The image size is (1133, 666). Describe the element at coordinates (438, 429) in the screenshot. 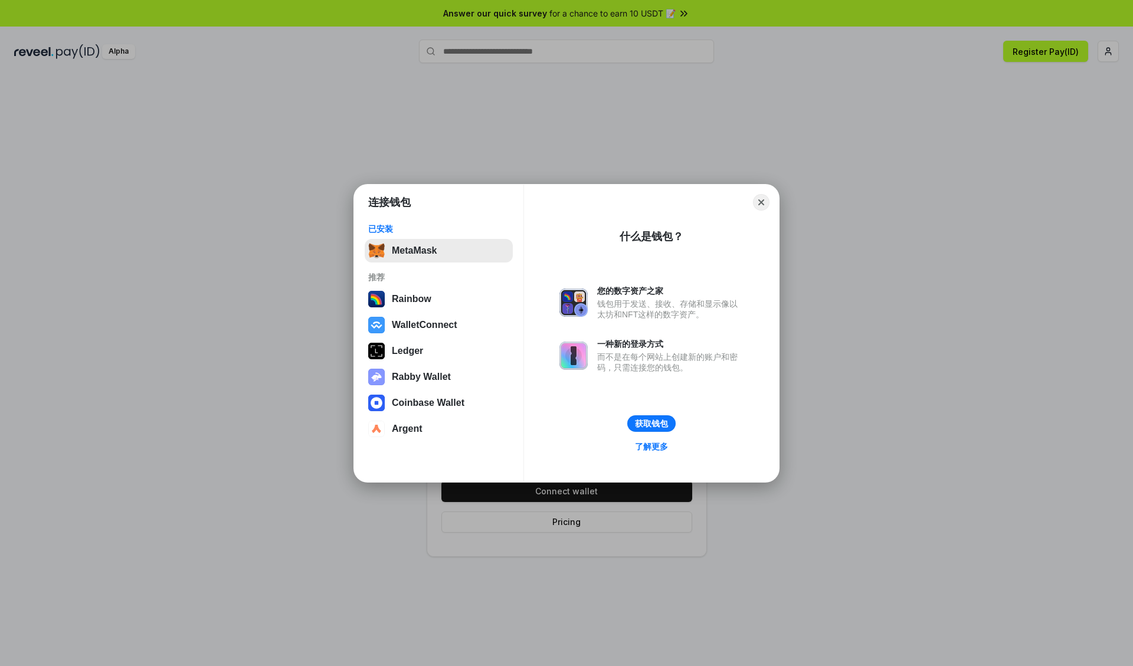

I see `button: Argent` at that location.